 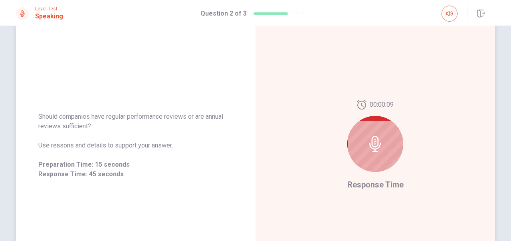 What do you see at coordinates (49, 9) in the screenshot?
I see `span: Level Test` at bounding box center [49, 9].